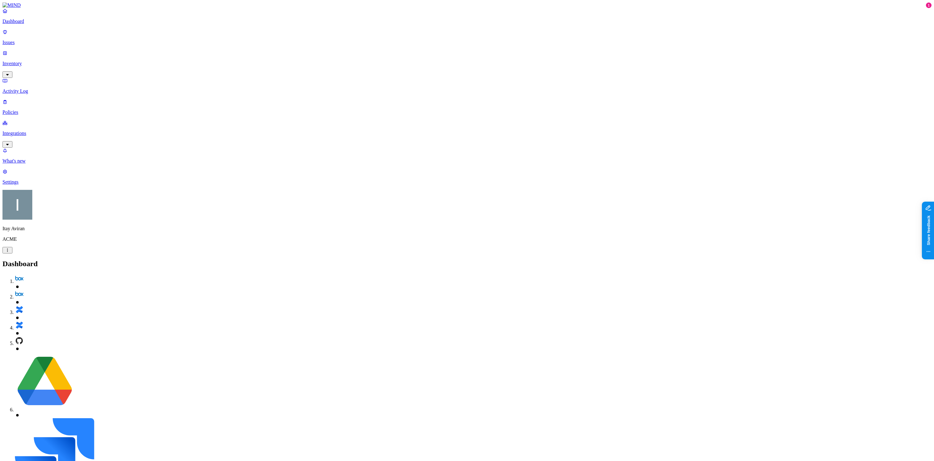  What do you see at coordinates (467, 161) in the screenshot?
I see `p: What's new` at bounding box center [467, 161].